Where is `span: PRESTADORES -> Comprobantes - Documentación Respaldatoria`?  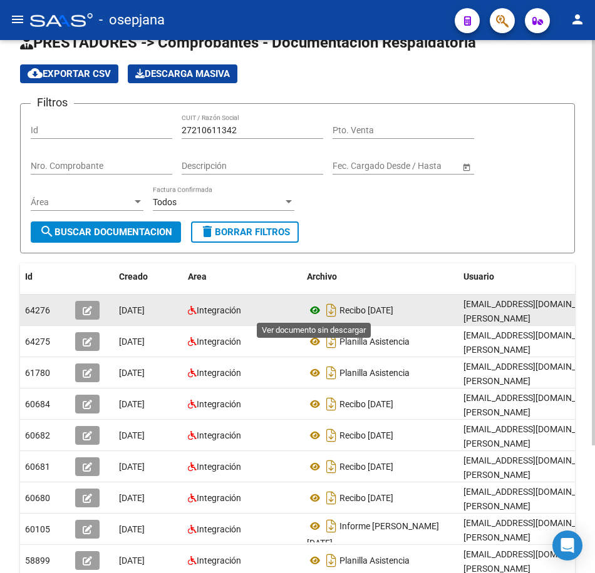
span: PRESTADORES -> Comprobantes - Documentación Respaldatoria is located at coordinates (248, 43).